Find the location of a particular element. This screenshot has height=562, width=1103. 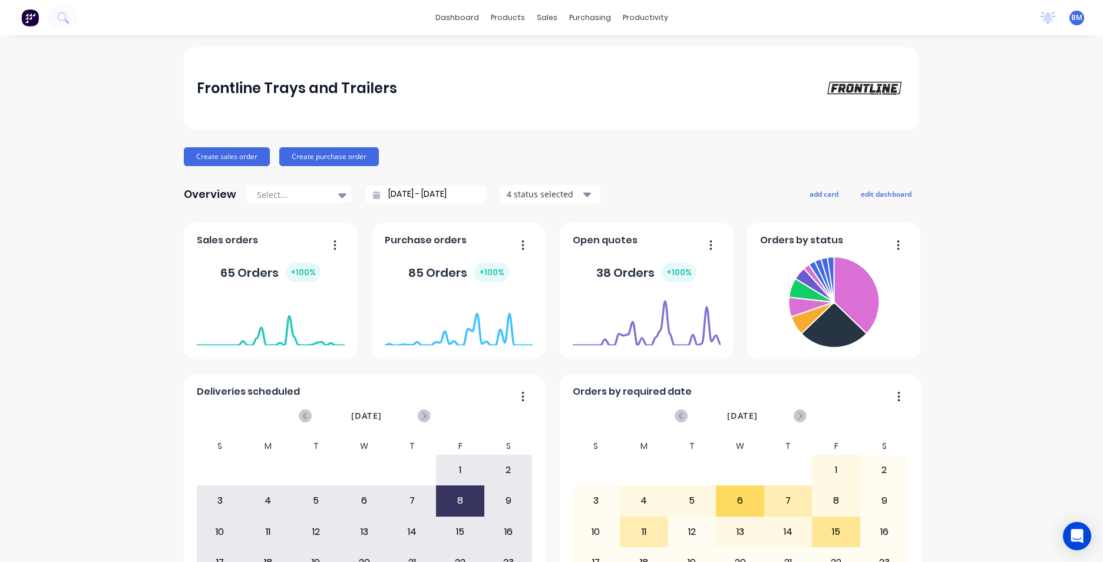

button: add card is located at coordinates (824, 194).